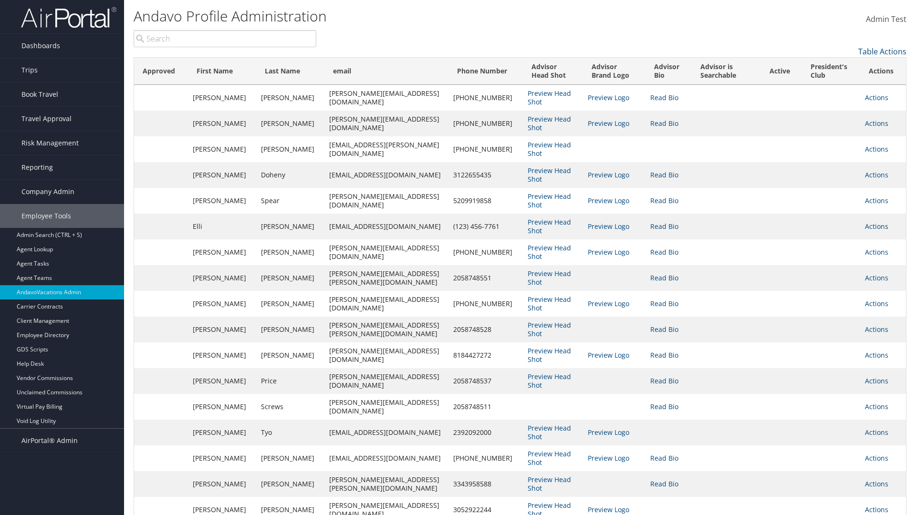 This screenshot has width=916, height=515. Describe the element at coordinates (486, 227) in the screenshot. I see `td: (123) 456-7761` at that location.